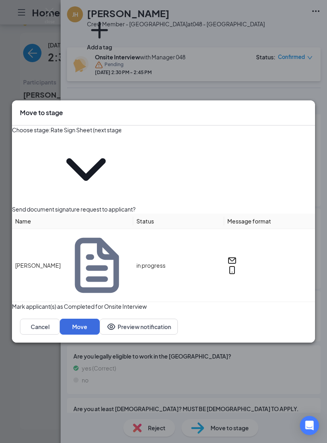  What do you see at coordinates (232, 261) in the screenshot?
I see `svg: Email` at bounding box center [232, 261].